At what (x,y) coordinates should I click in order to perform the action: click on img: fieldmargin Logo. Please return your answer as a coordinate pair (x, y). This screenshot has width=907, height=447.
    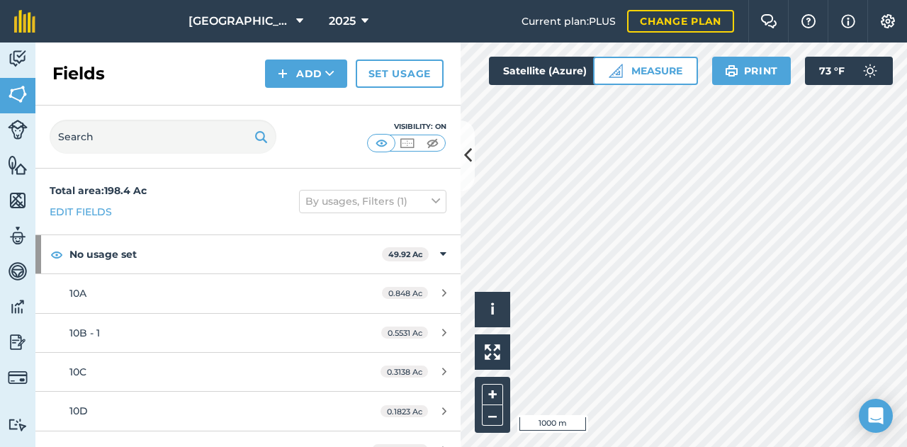
    Looking at the image, I should click on (25, 21).